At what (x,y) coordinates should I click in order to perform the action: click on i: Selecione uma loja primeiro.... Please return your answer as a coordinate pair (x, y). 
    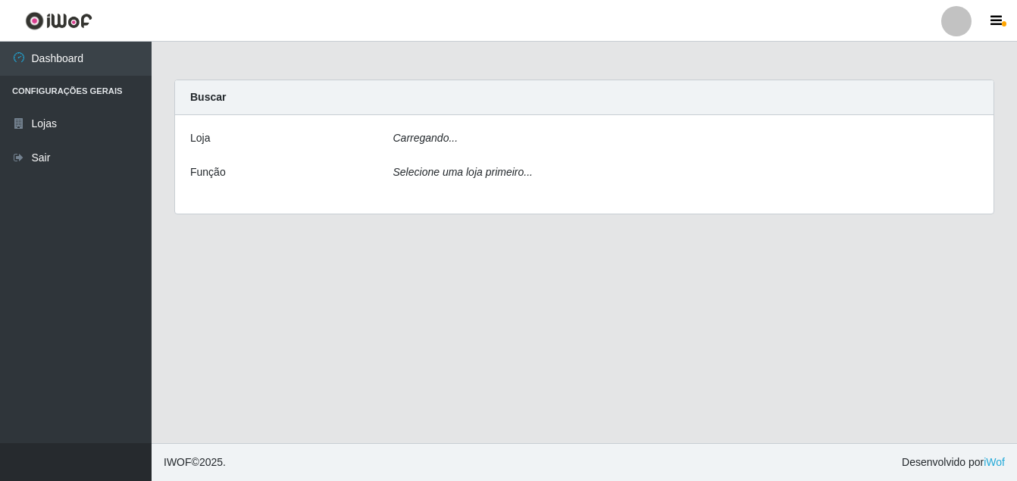
    Looking at the image, I should click on (463, 172).